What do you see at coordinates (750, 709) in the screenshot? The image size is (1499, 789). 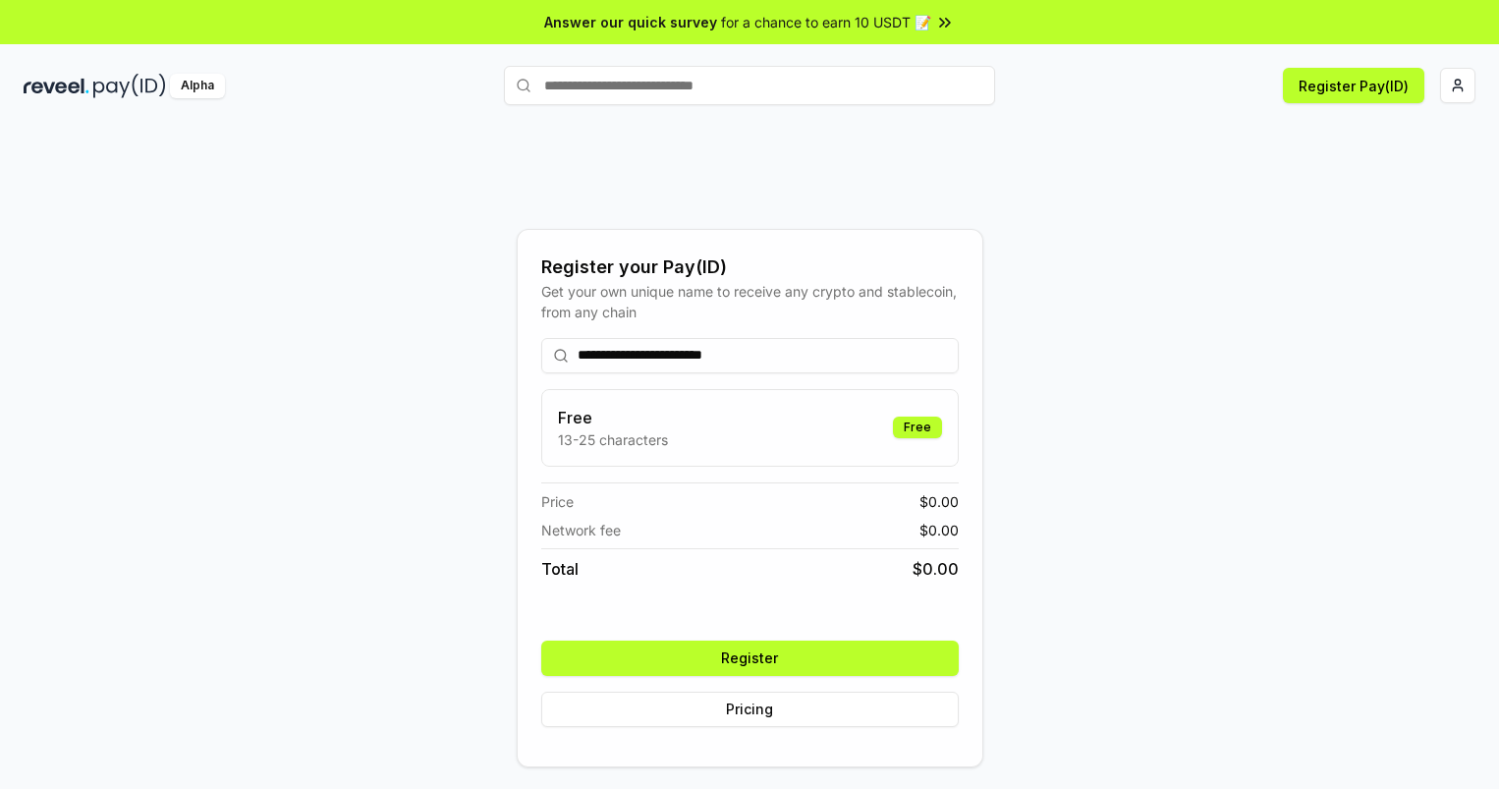 I see `button: Pricing` at bounding box center [750, 709].